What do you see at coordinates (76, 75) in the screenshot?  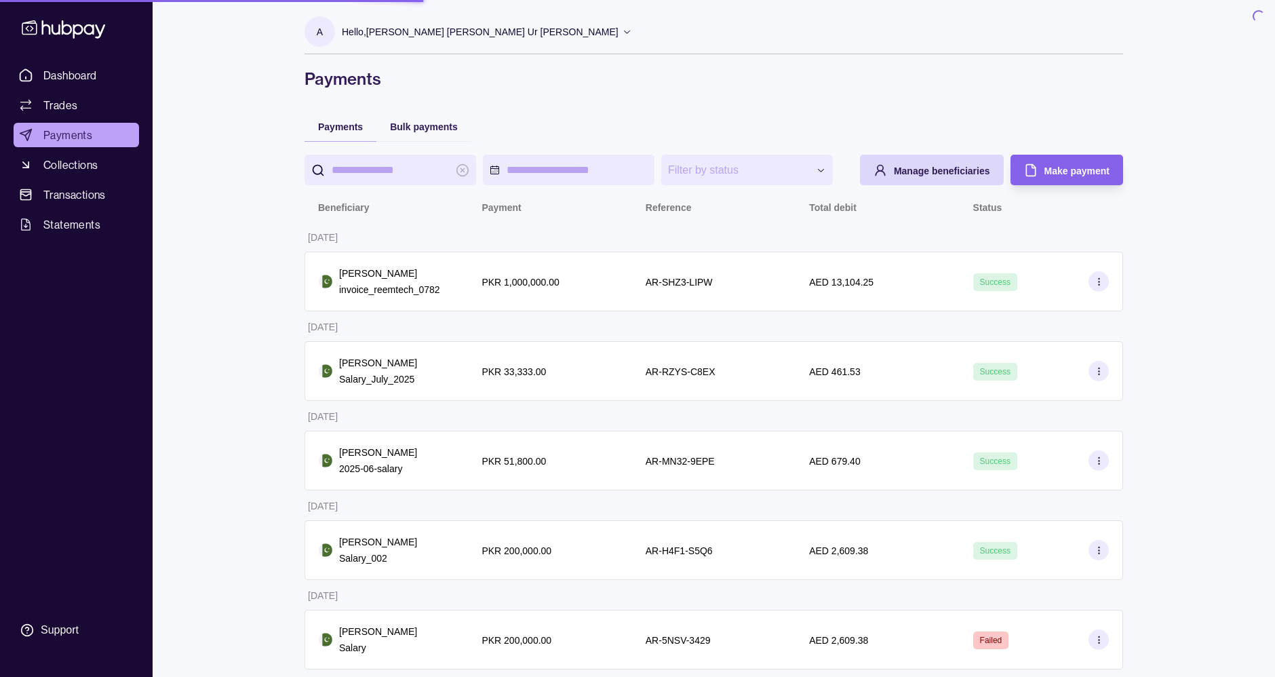 I see `a: Dashboard` at bounding box center [76, 75].